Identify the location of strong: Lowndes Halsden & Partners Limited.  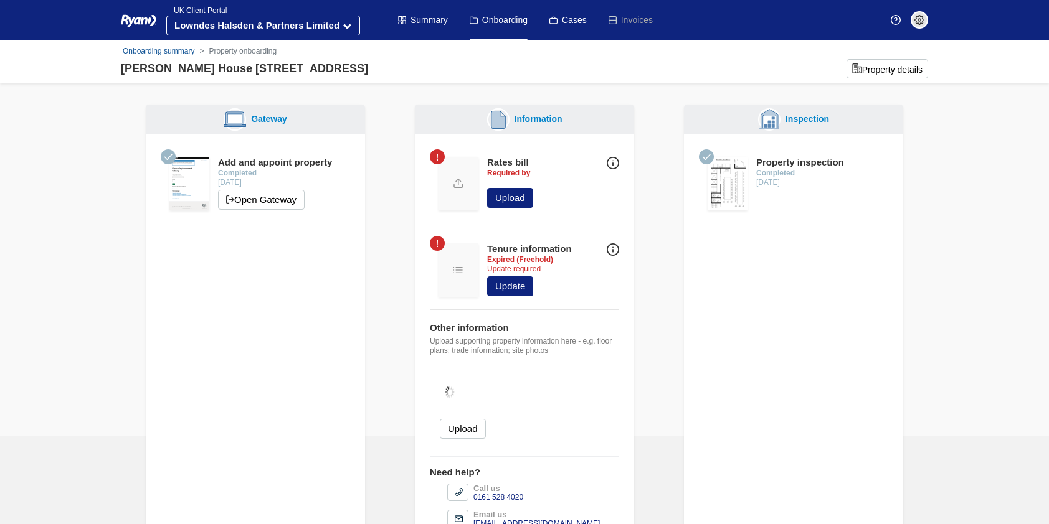
(257, 25).